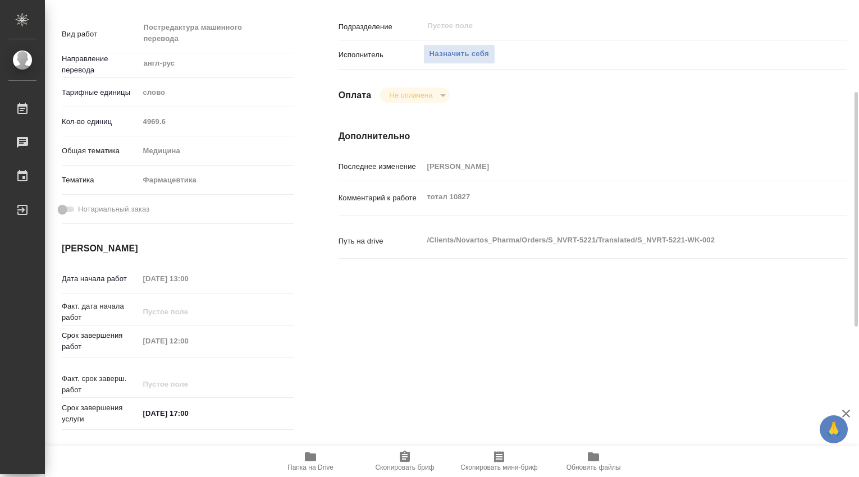 The width and height of the screenshot is (859, 477). What do you see at coordinates (311, 468) in the screenshot?
I see `span: Папка на Drive` at bounding box center [311, 468].